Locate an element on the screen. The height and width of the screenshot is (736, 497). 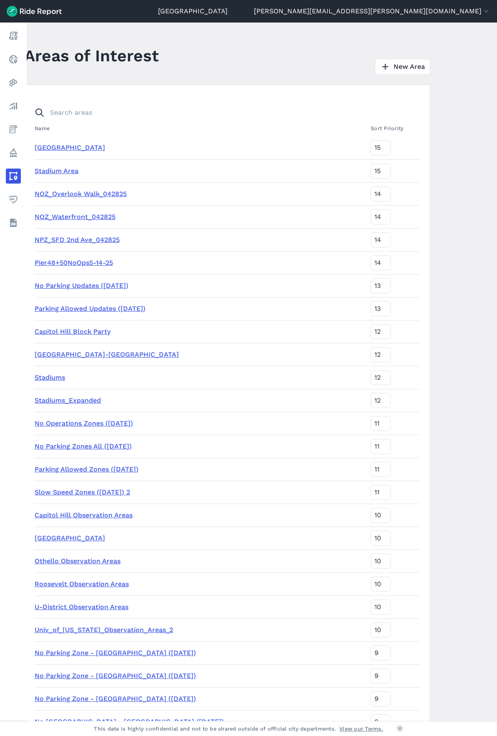
a: Stadium Area is located at coordinates (56, 171).